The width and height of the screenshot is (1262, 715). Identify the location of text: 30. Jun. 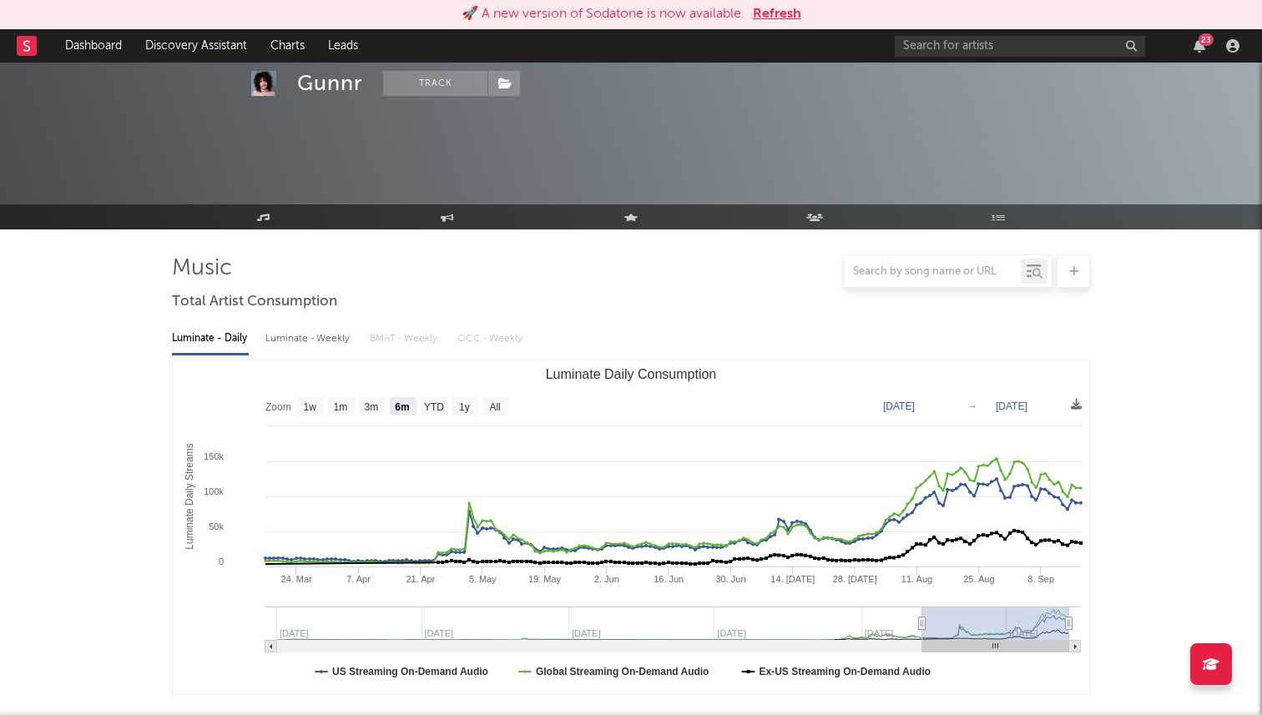
(730, 579).